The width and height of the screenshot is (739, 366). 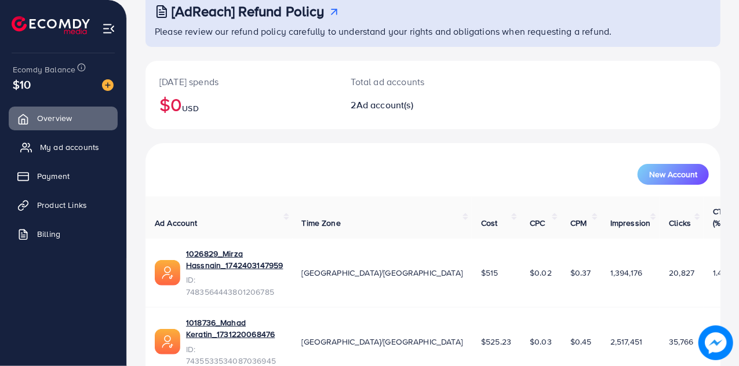 I want to click on p: Please review our refund policy carefully to understand your rights and obligations when requesti..., so click(x=434, y=31).